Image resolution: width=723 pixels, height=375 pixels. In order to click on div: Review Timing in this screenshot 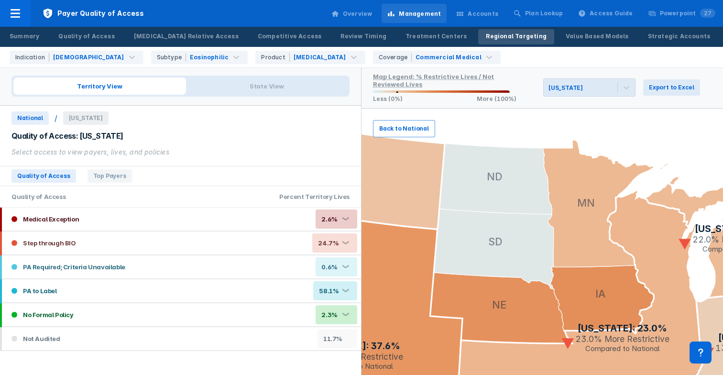, I will do `click(363, 36)`.